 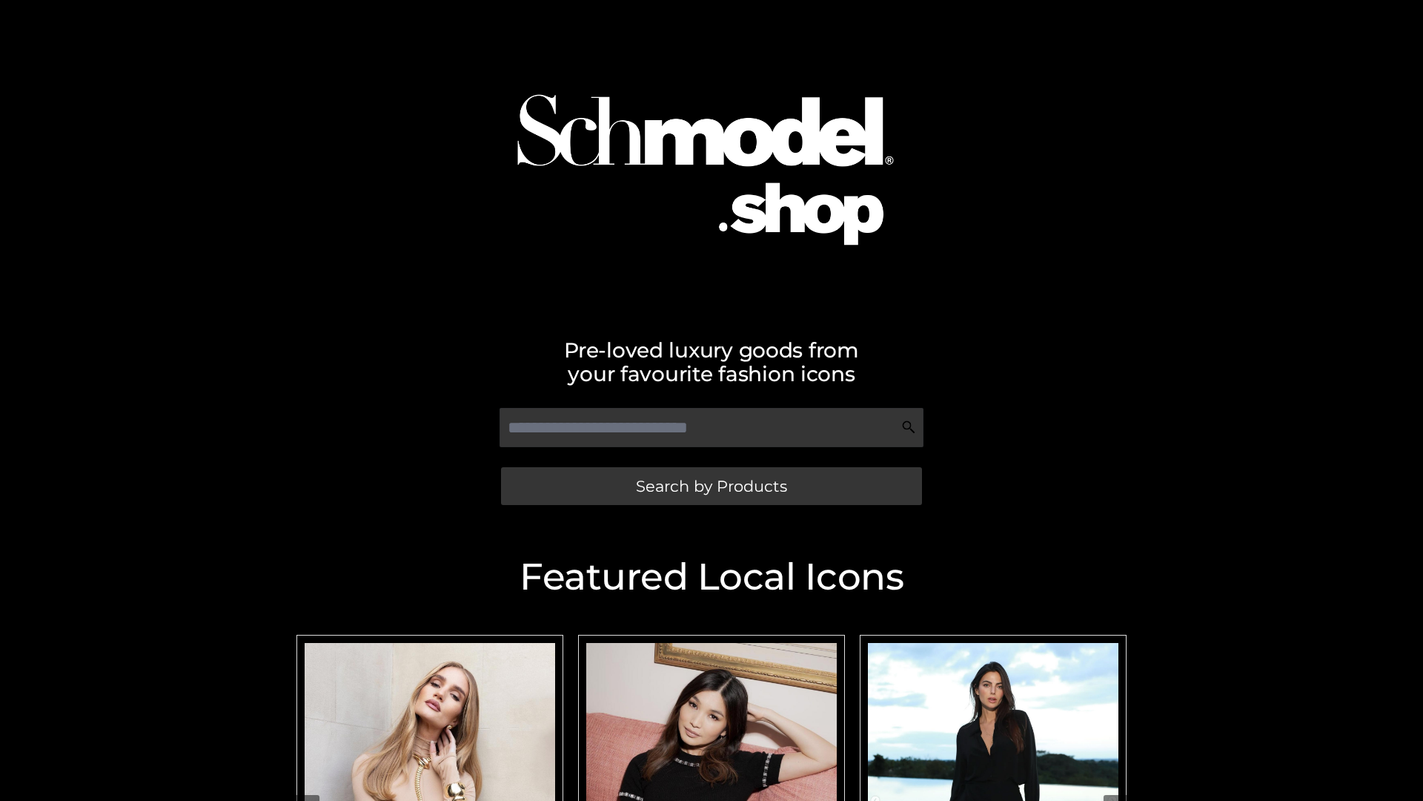 I want to click on img: Search Icon, so click(x=909, y=427).